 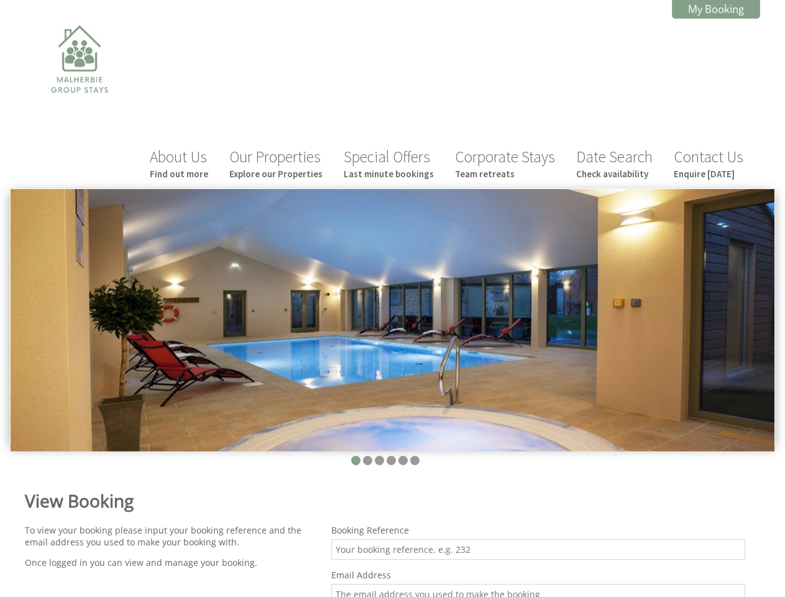 What do you see at coordinates (505, 173) in the screenshot?
I see `small: Team retreats` at bounding box center [505, 173].